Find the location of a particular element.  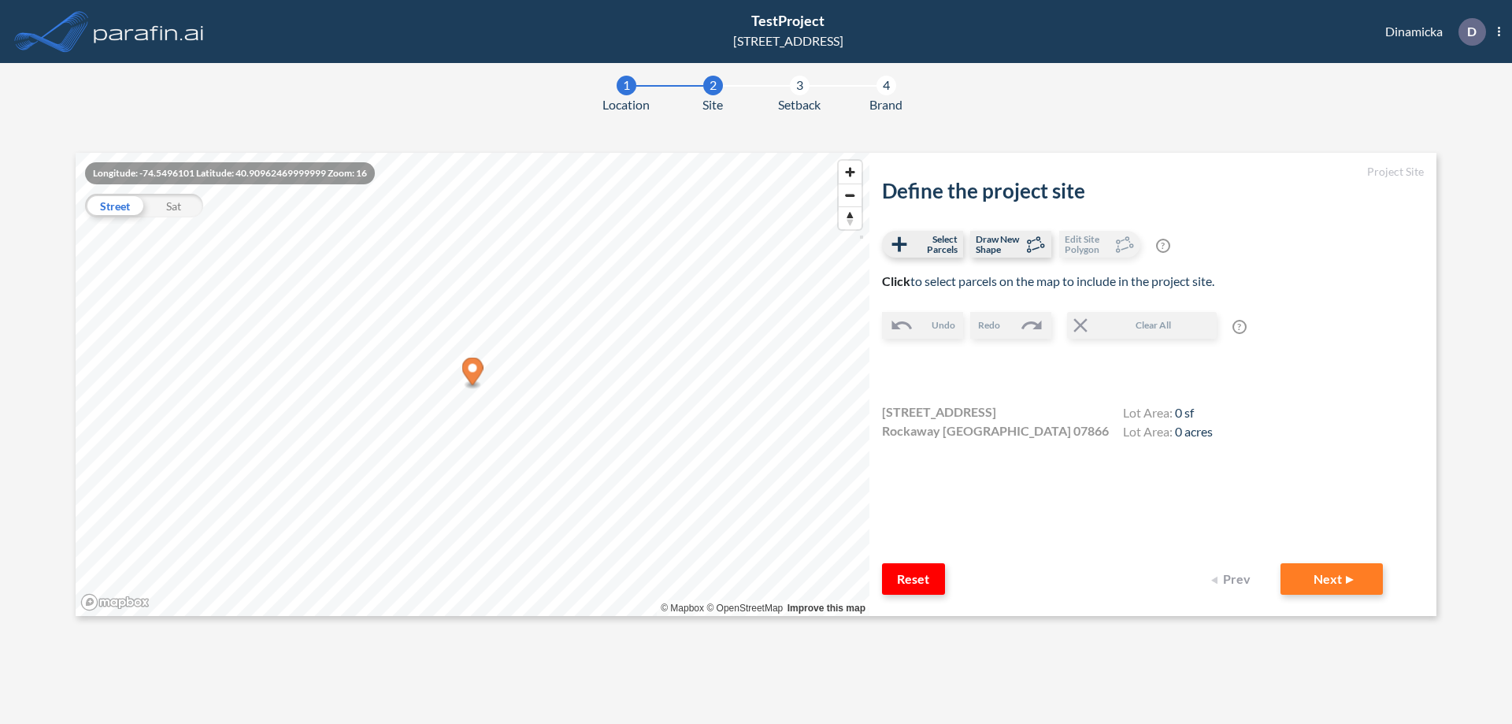

span: Site is located at coordinates (713, 105).